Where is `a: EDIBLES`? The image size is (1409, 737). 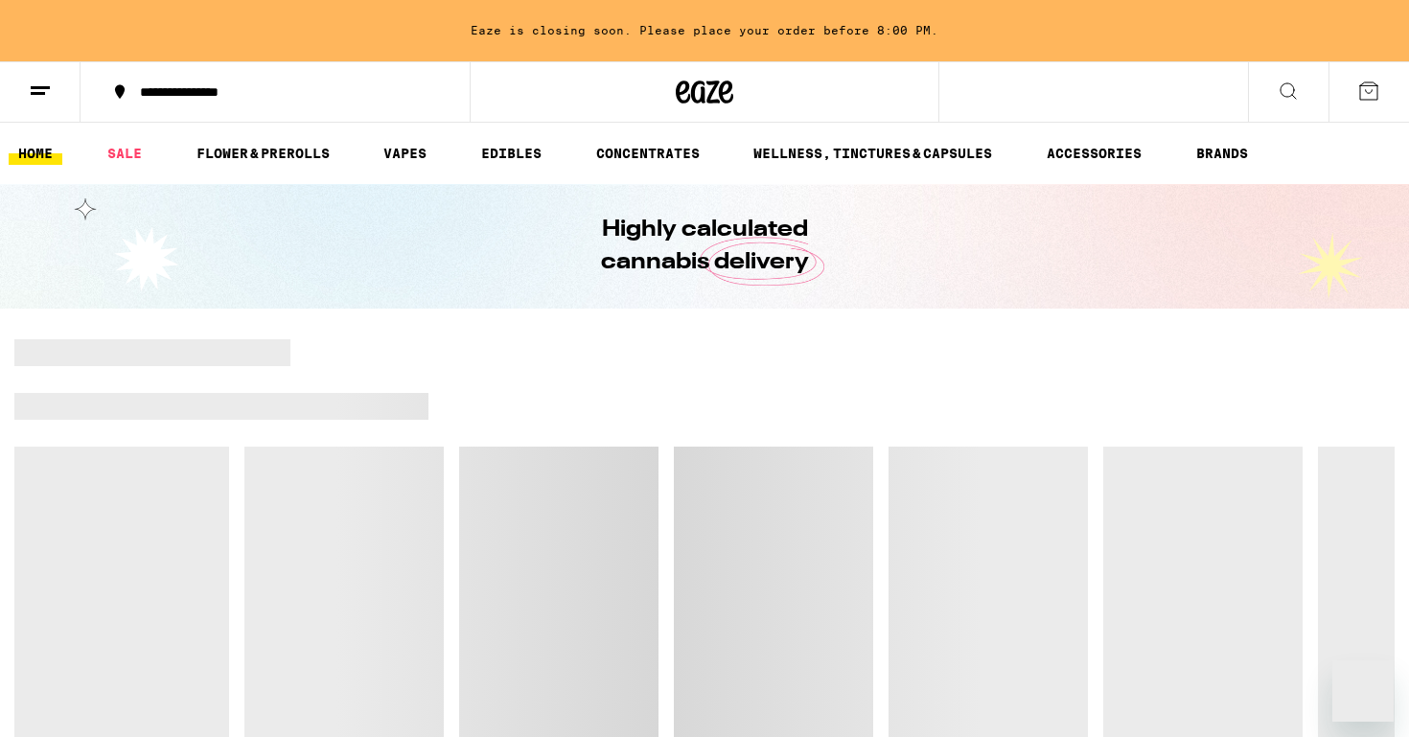
a: EDIBLES is located at coordinates (511, 153).